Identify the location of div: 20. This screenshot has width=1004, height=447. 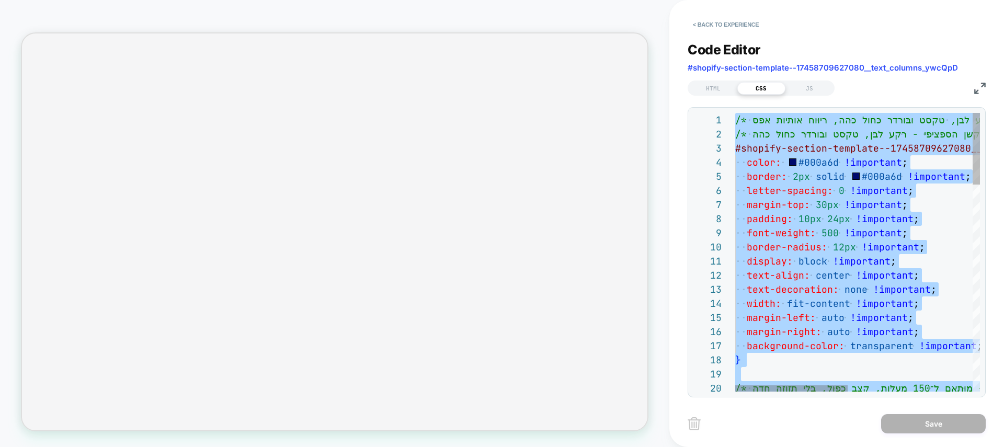
(707, 388).